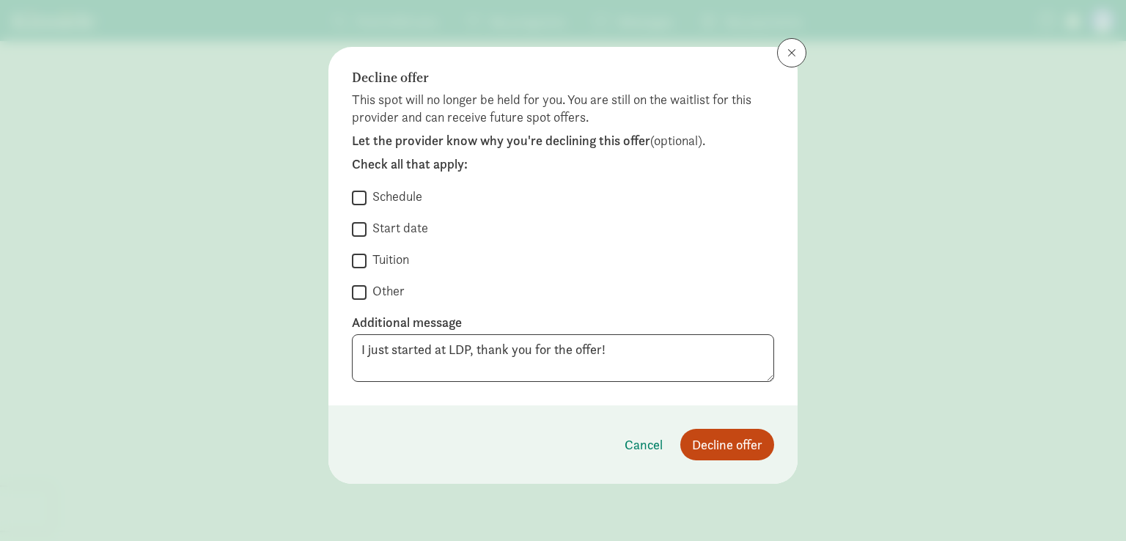 This screenshot has height=541, width=1126. What do you see at coordinates (501, 140) in the screenshot?
I see `span: Let the provider know why you're declining this offer` at bounding box center [501, 140].